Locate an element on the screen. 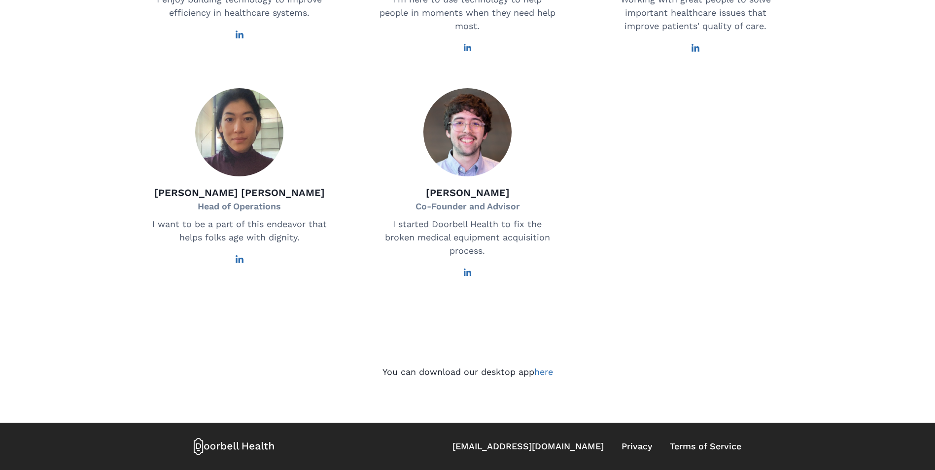  a: Privacy is located at coordinates (637, 447).